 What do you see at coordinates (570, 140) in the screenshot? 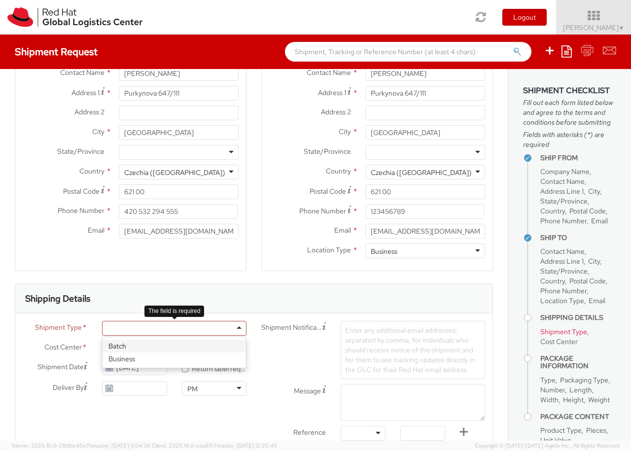
I see `span: Fields with asterisks (*) are required` at bounding box center [570, 140].